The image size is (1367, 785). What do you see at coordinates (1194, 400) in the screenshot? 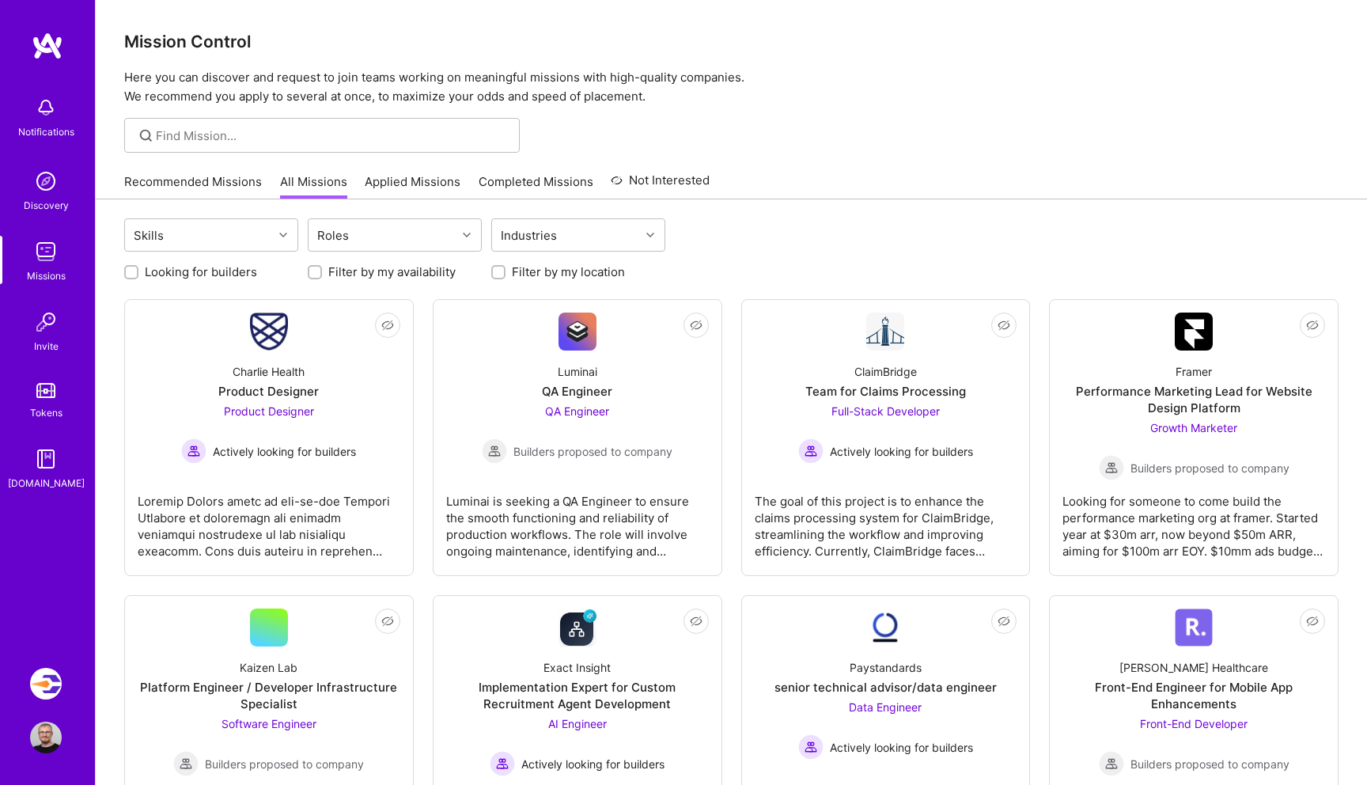
I see `div: Performance Marketing Lead for Website Design Platform` at bounding box center [1194, 400].